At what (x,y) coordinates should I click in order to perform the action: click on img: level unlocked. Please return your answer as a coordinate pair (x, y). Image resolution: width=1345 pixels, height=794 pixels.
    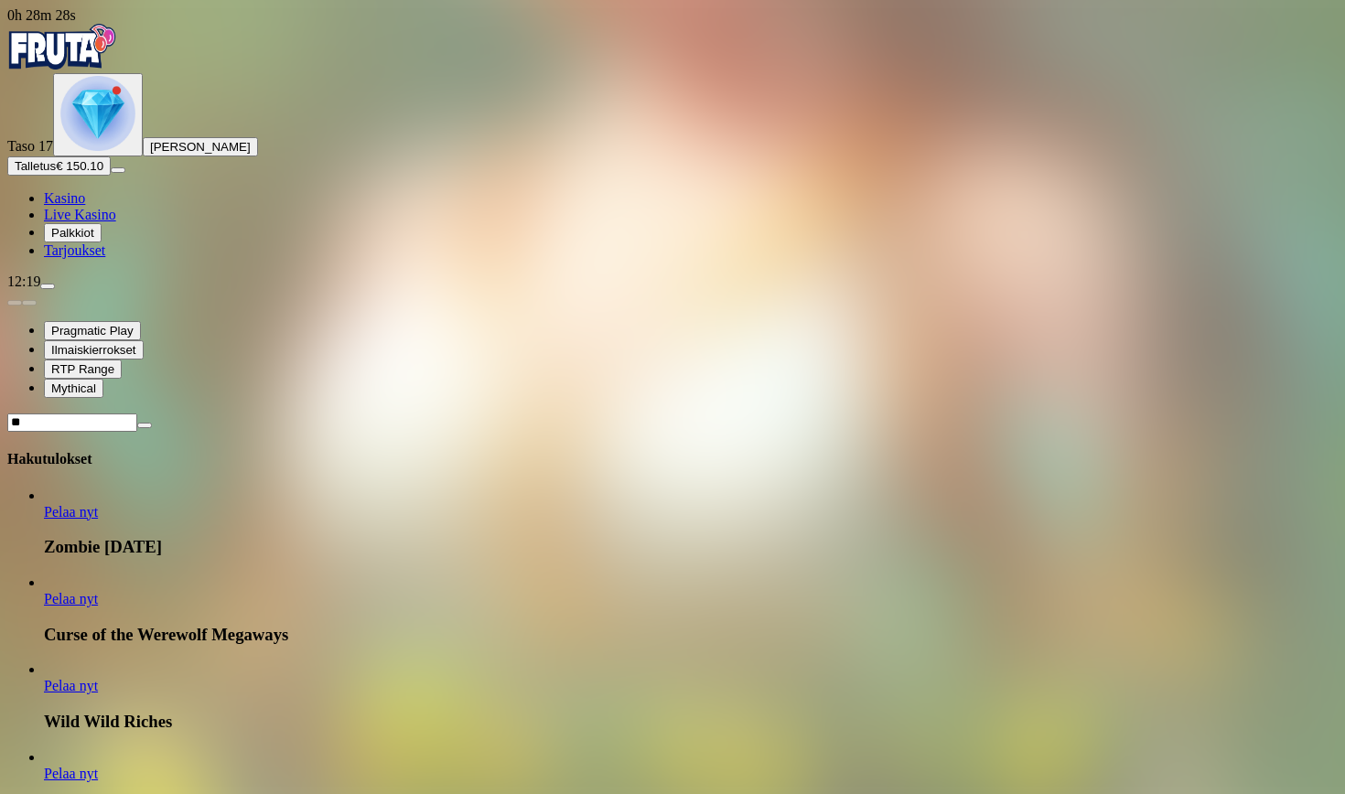
    Looking at the image, I should click on (98, 113).